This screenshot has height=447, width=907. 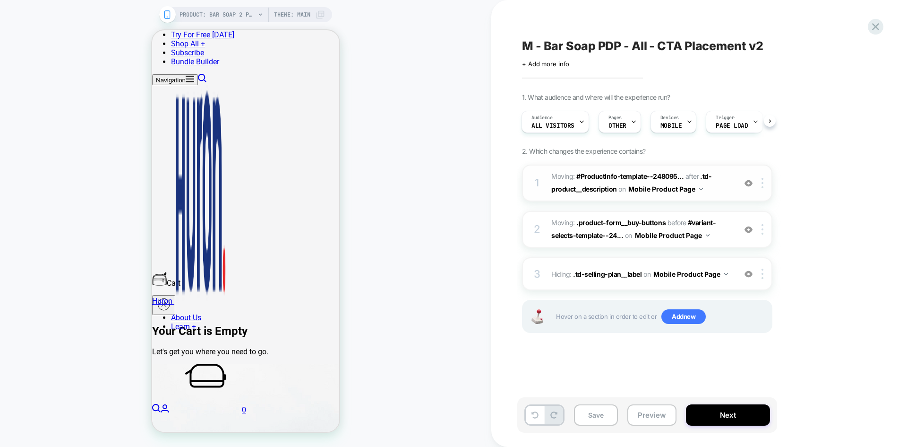 What do you see at coordinates (671, 126) in the screenshot?
I see `span: MOBILE` at bounding box center [671, 126].